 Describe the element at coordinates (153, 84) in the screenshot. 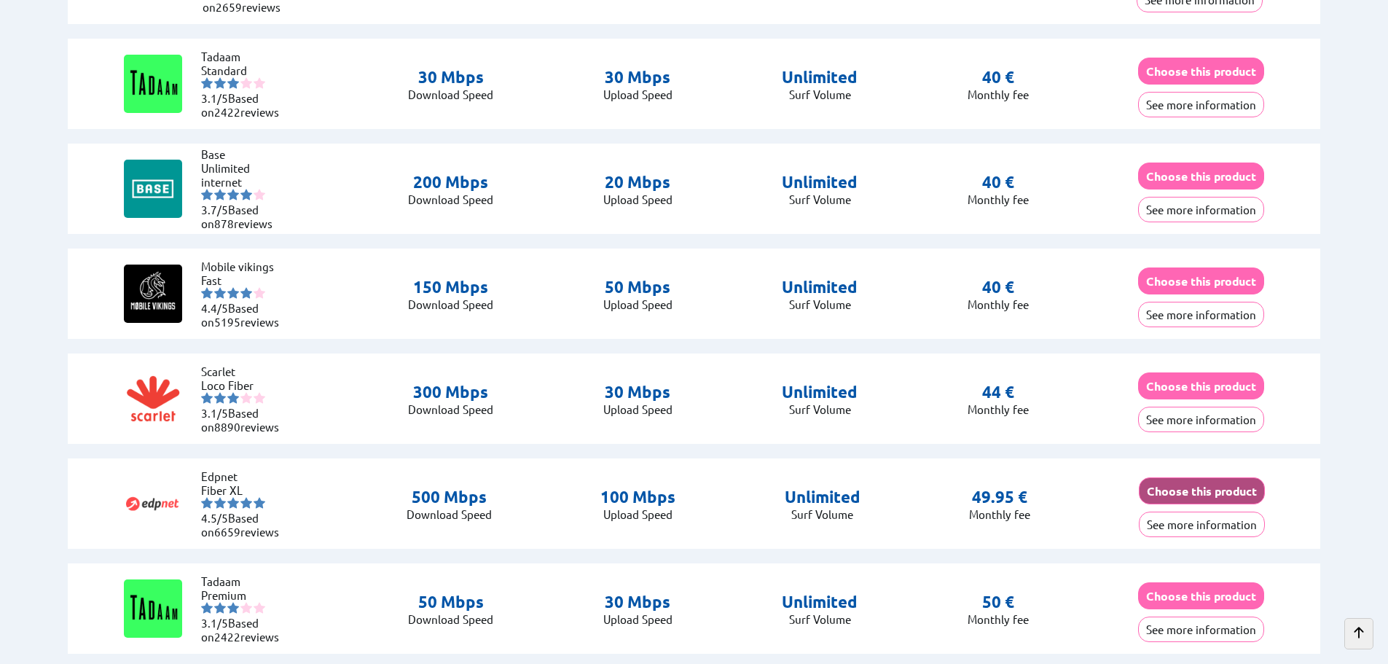

I see `img: Logo of Tadaam` at that location.